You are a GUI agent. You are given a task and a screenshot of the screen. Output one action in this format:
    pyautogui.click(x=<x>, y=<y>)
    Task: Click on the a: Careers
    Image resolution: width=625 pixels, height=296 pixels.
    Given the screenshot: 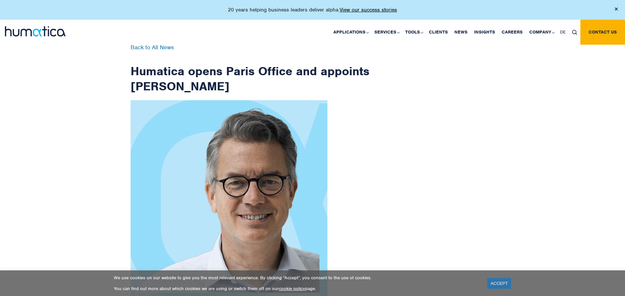 What is the action you would take?
    pyautogui.click(x=512, y=32)
    